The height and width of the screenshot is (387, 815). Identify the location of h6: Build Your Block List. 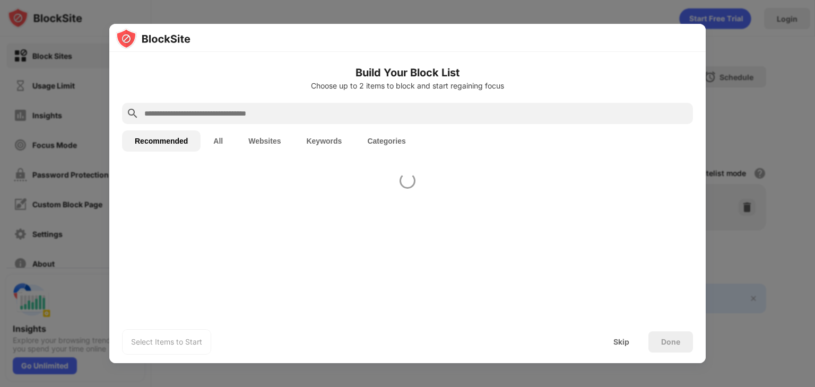
(408, 73).